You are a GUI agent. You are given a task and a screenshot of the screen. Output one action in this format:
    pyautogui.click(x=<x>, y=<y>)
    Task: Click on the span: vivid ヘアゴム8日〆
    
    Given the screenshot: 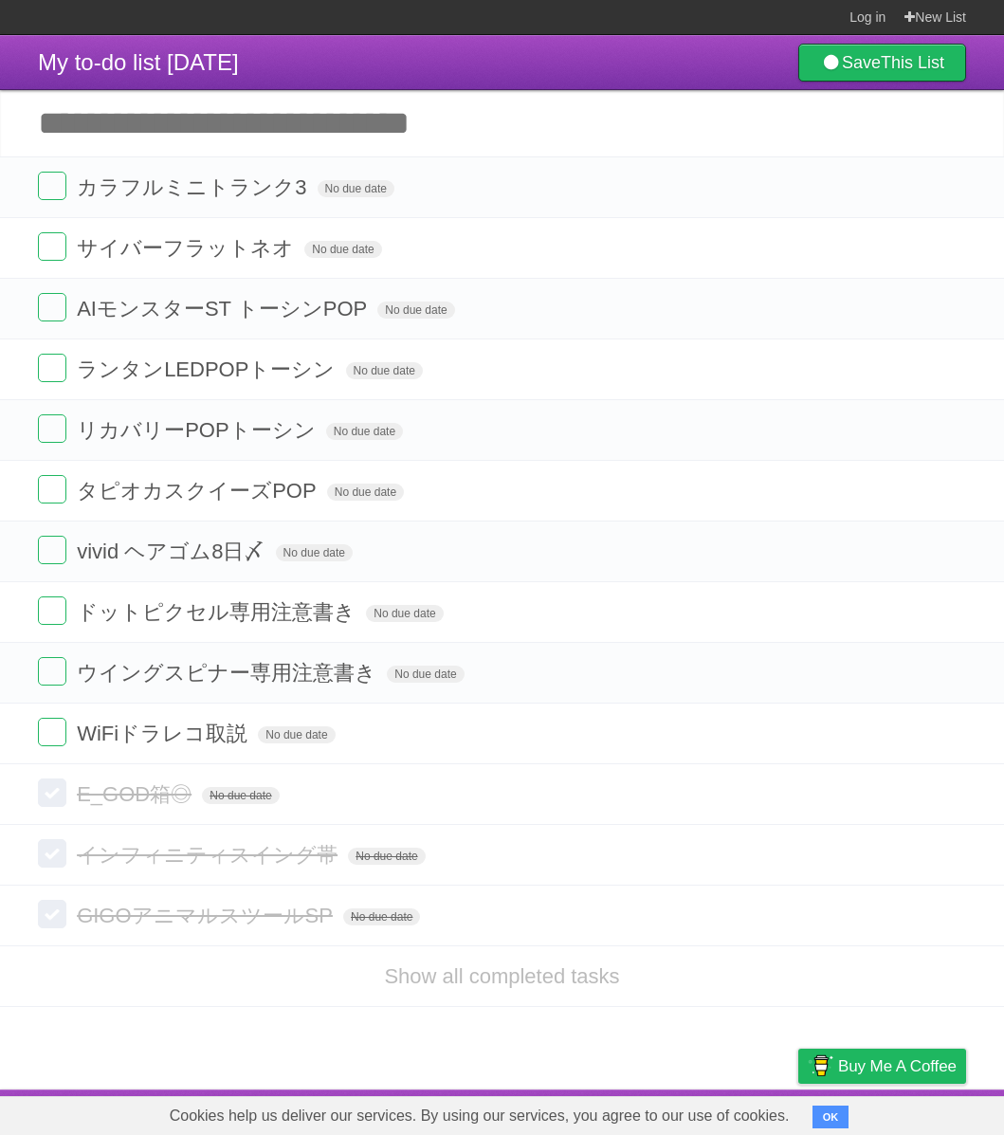 What is the action you would take?
    pyautogui.click(x=173, y=551)
    